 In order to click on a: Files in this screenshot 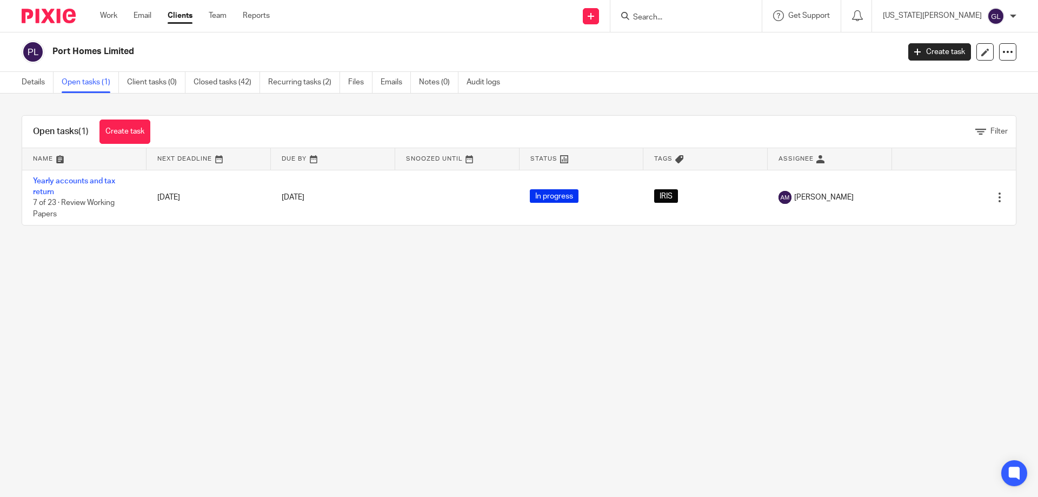, I will do `click(360, 82)`.